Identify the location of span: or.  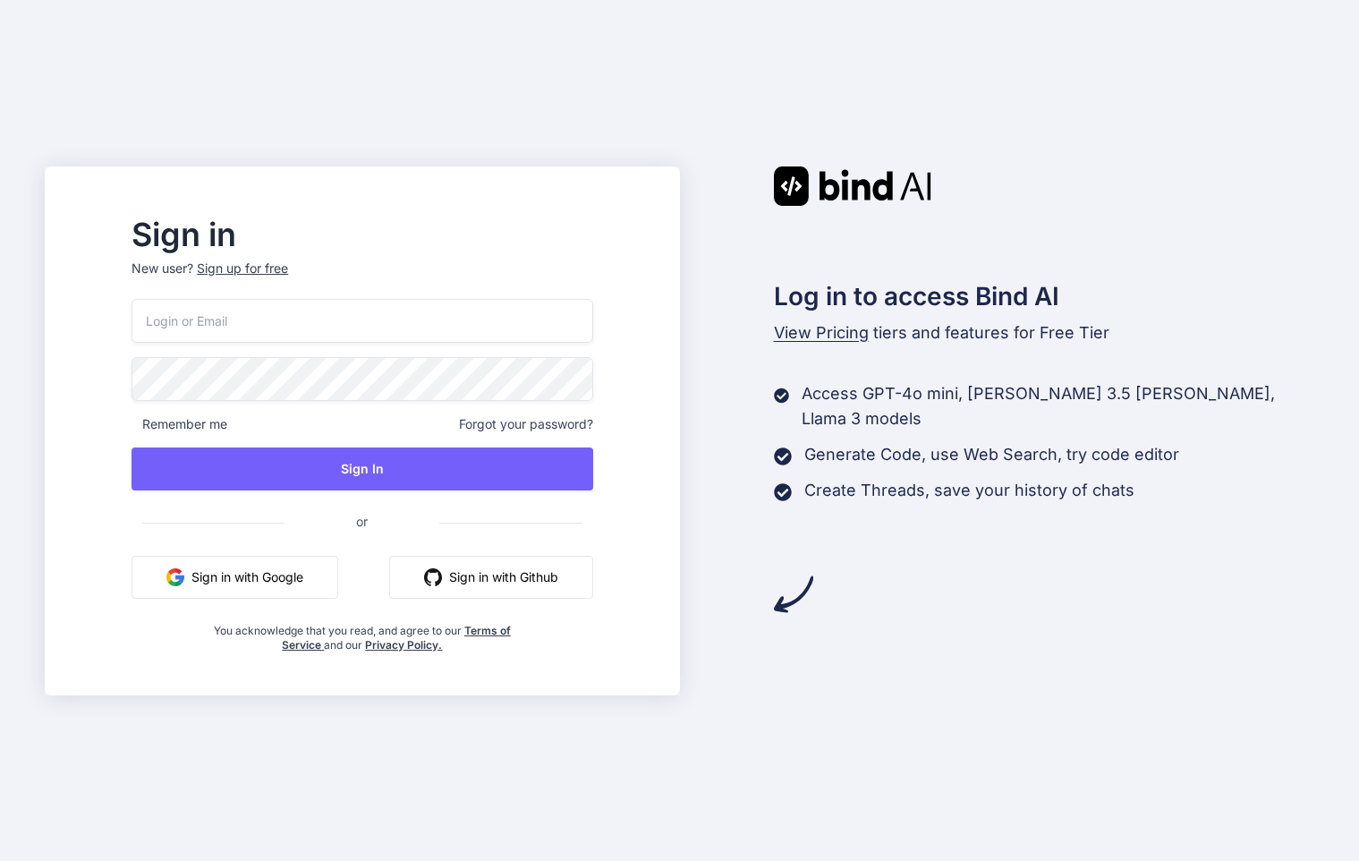
(361, 521).